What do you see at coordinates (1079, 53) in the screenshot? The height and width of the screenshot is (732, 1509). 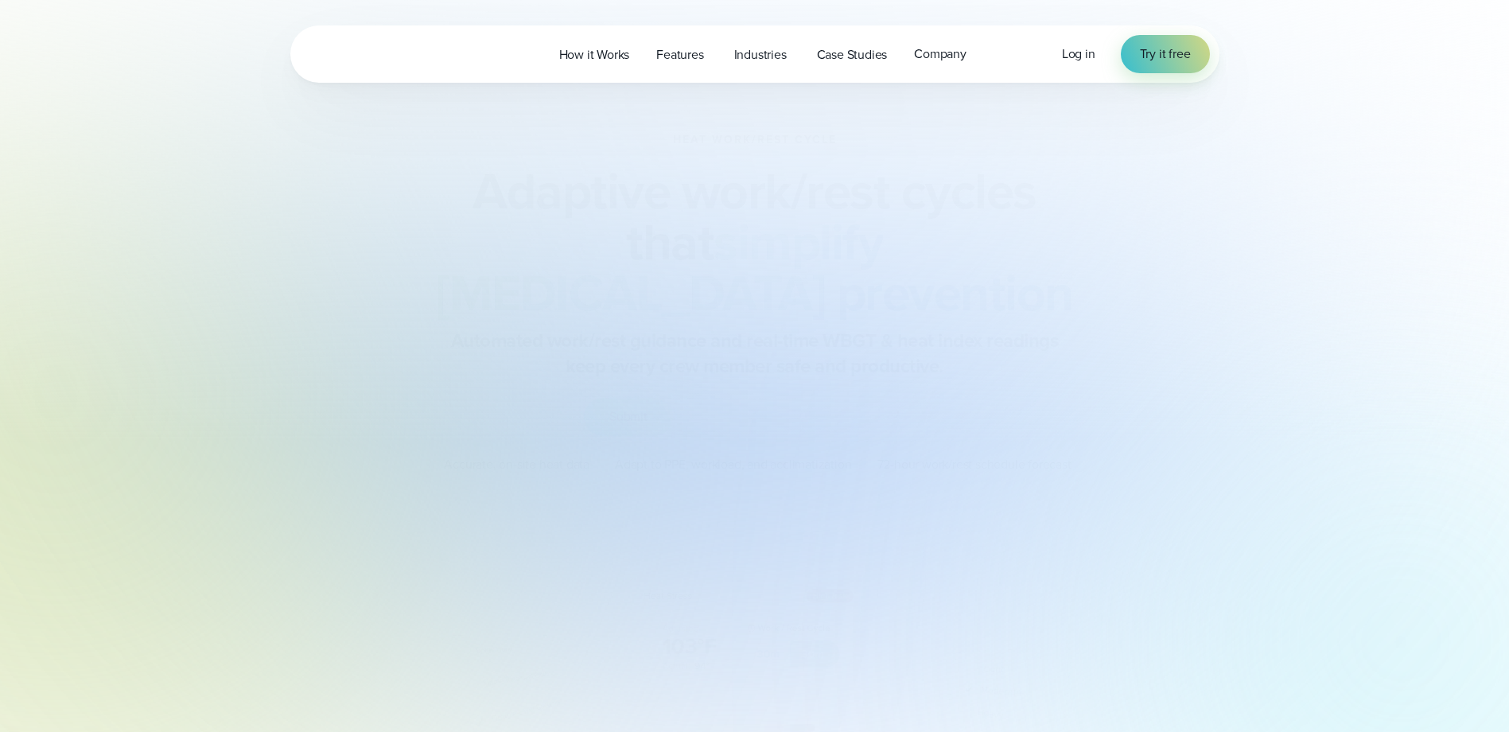 I see `span: Log in` at bounding box center [1079, 53].